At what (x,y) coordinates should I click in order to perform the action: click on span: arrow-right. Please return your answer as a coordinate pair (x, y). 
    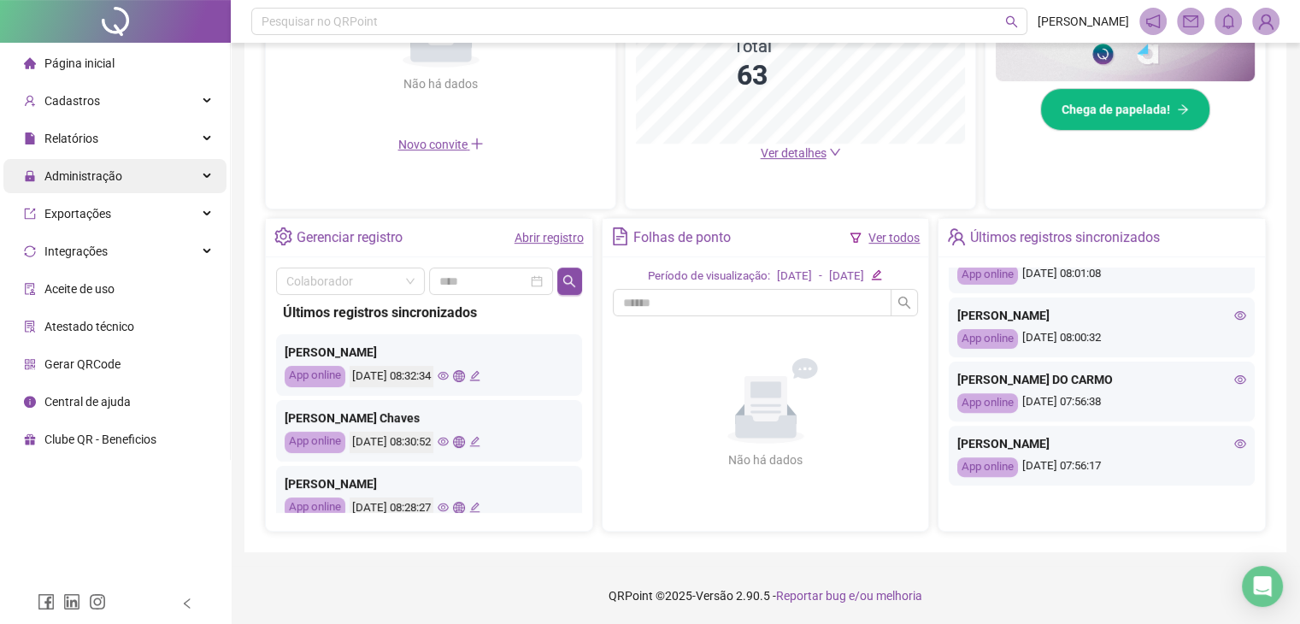
    Looking at the image, I should click on (1183, 109).